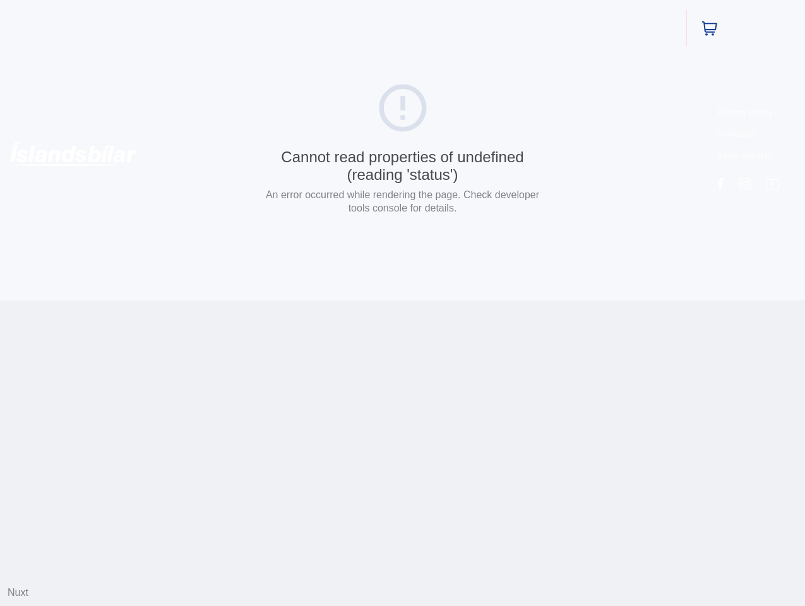 This screenshot has height=606, width=805. I want to click on button: Opna LiveChat spjallviðmót, so click(29, 24).